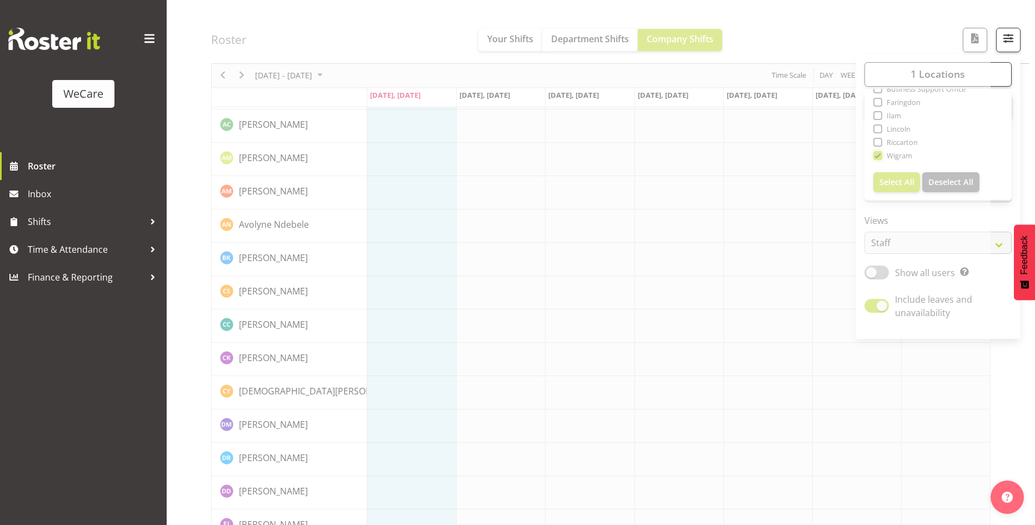 The image size is (1035, 525). Describe the element at coordinates (83, 94) in the screenshot. I see `div: WeCare` at that location.